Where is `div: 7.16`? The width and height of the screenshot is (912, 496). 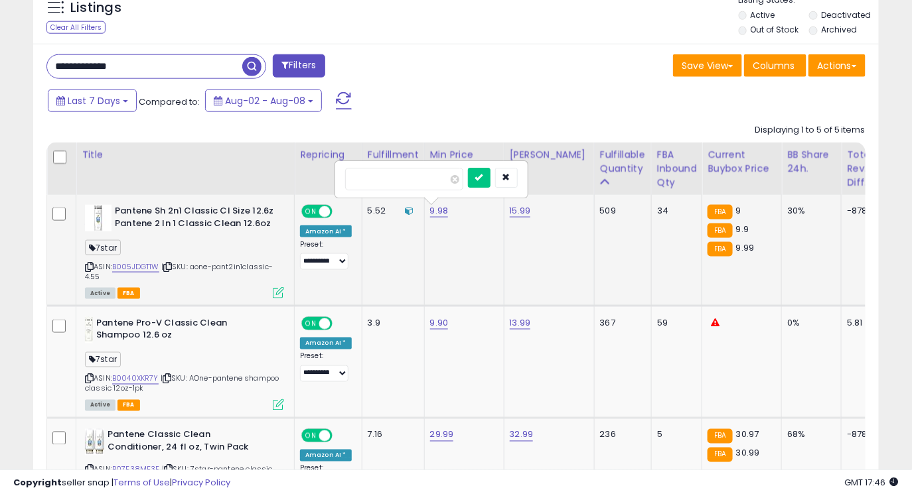
div: 7.16 is located at coordinates (391, 435).